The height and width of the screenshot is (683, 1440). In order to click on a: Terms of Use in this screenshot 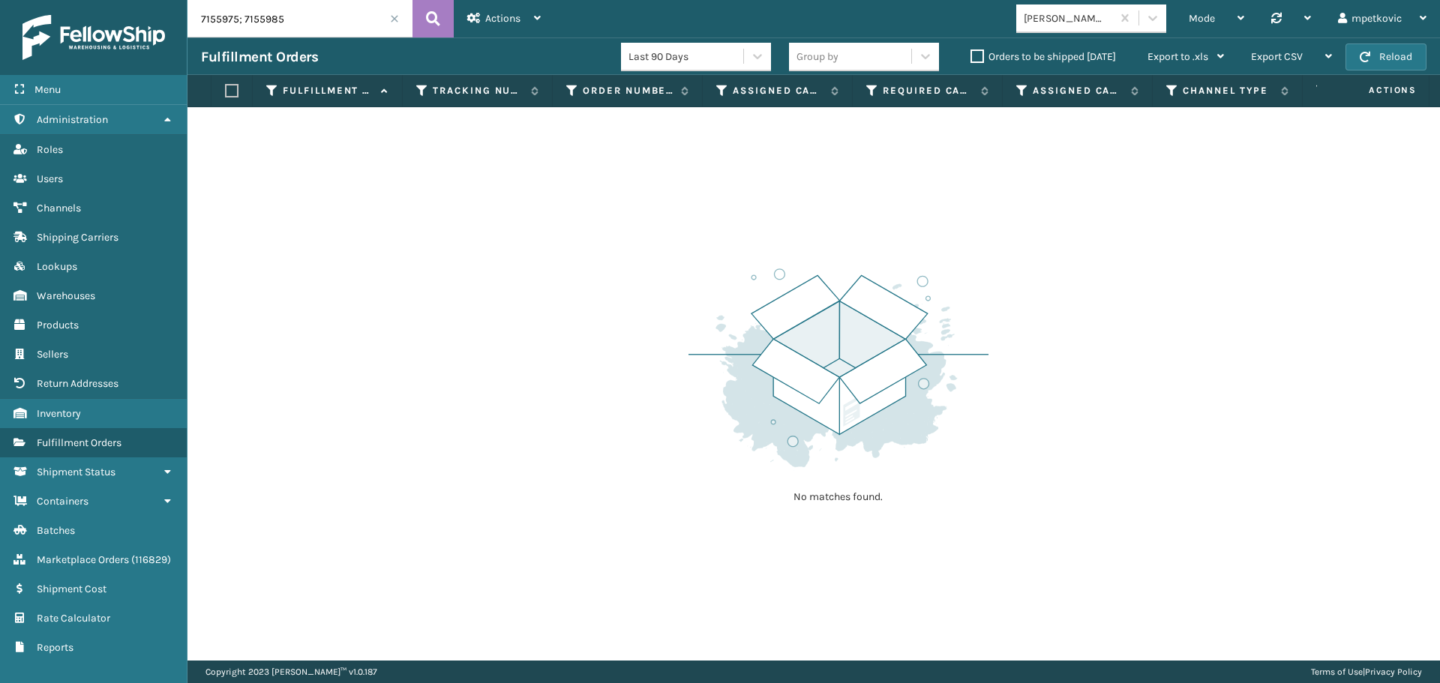, I will do `click(1337, 672)`.